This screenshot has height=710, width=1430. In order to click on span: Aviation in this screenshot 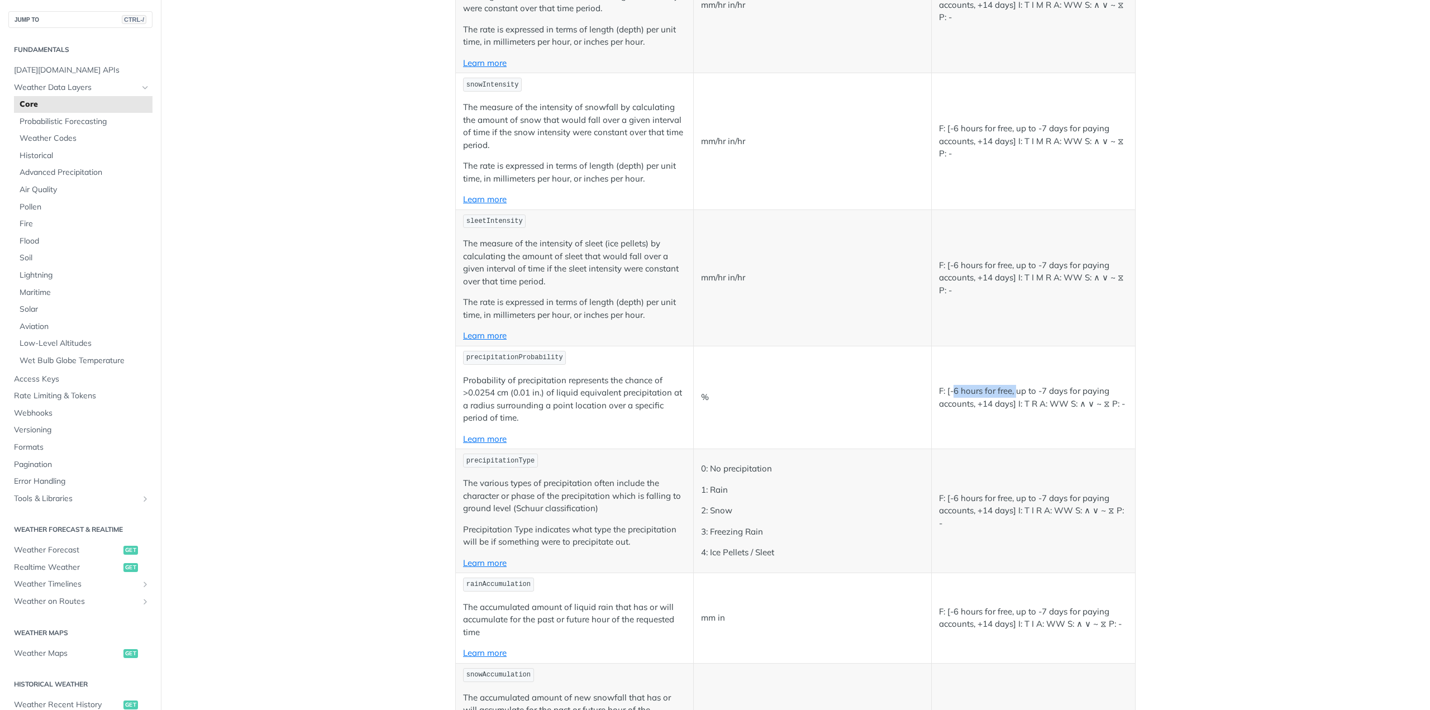, I will do `click(84, 327)`.